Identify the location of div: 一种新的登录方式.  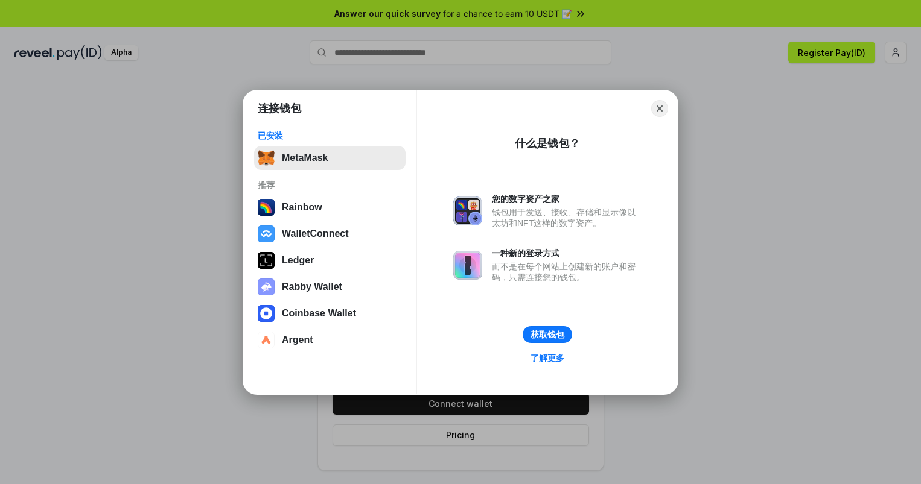
(566, 253).